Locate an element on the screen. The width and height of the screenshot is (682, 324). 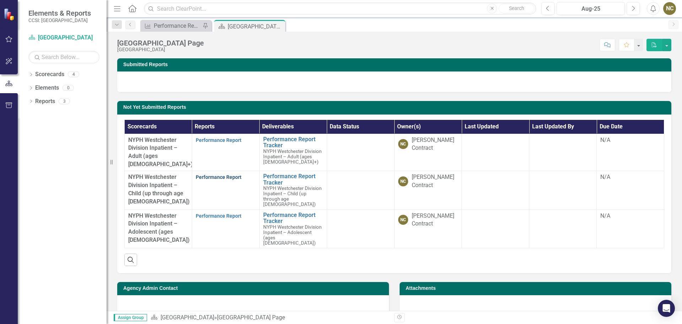
input: Search ClearPoint... is located at coordinates (340, 9).